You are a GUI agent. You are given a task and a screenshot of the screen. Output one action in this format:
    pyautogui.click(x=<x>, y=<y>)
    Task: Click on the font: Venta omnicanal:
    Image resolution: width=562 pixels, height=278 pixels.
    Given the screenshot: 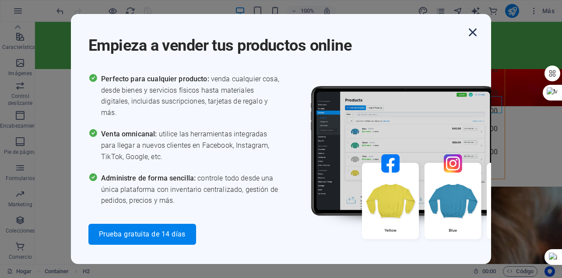 What is the action you would take?
    pyautogui.click(x=129, y=134)
    